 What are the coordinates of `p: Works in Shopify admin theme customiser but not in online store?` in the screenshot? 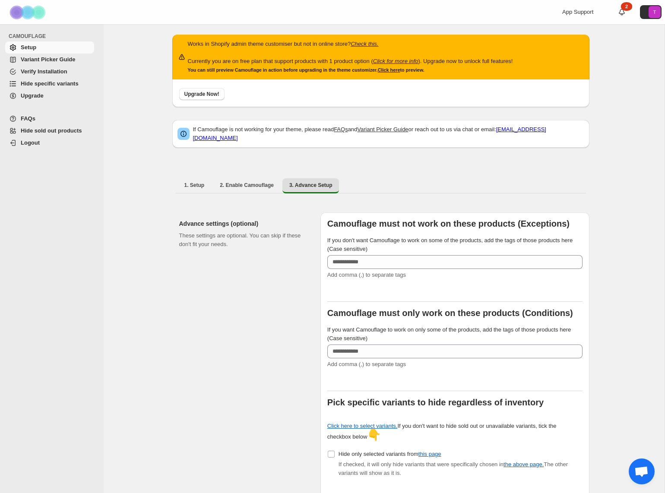 It's located at (350, 44).